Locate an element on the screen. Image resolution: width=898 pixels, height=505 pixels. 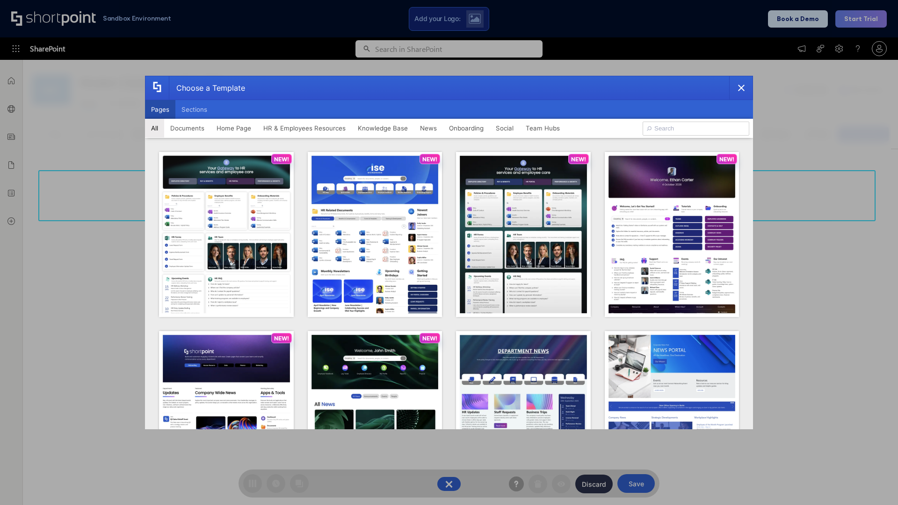
div: Chat Widget is located at coordinates (875, 483).